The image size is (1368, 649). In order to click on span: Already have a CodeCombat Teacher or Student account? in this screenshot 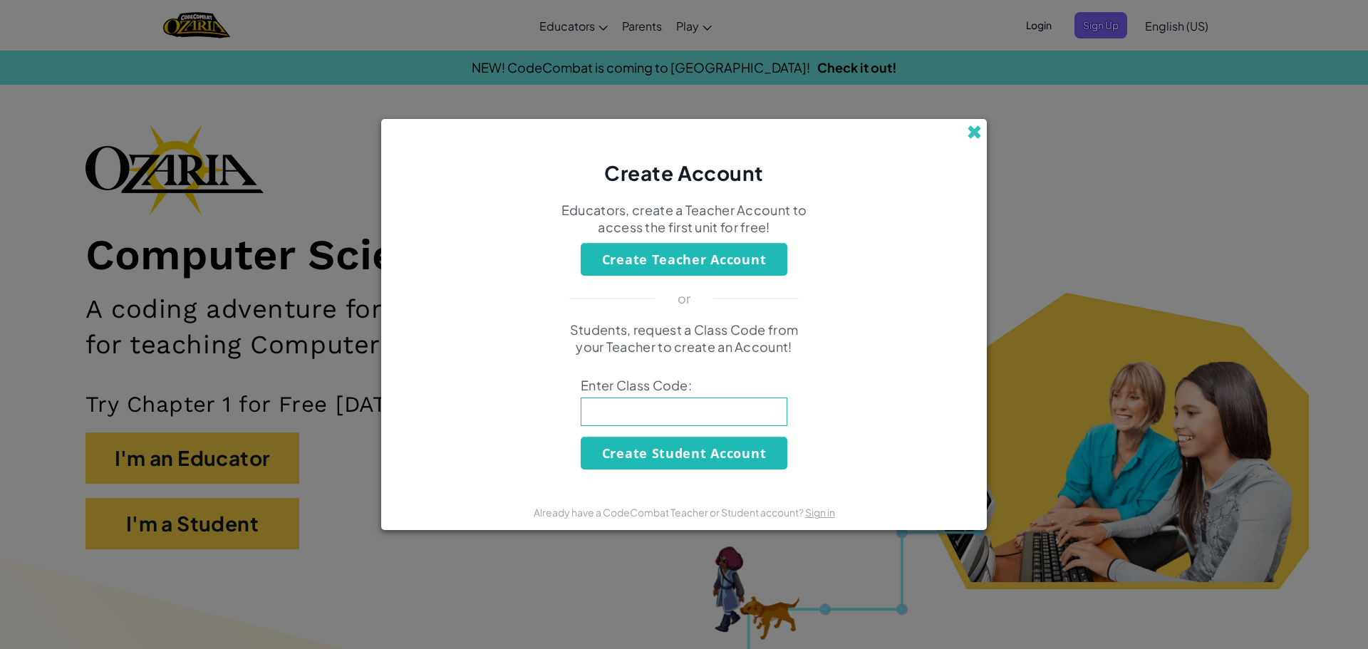, I will do `click(669, 512)`.